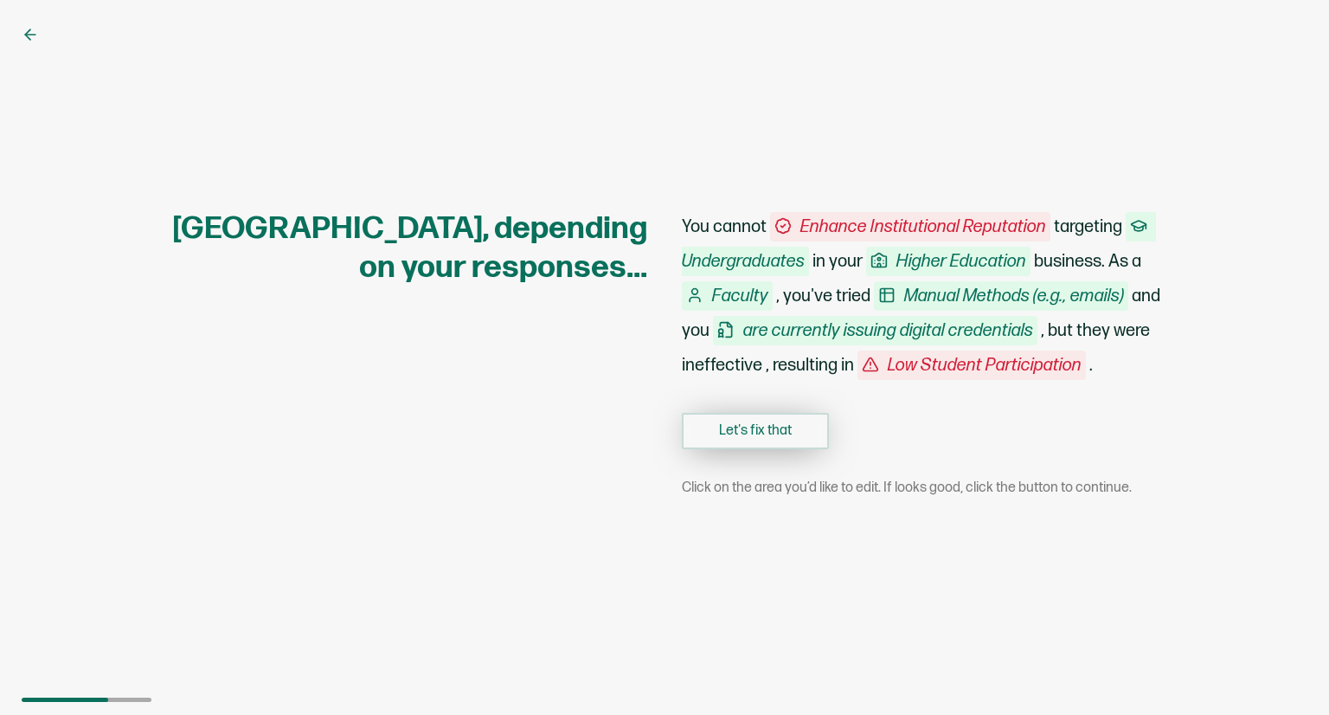  Describe the element at coordinates (1088, 261) in the screenshot. I see `span: business. As a` at that location.